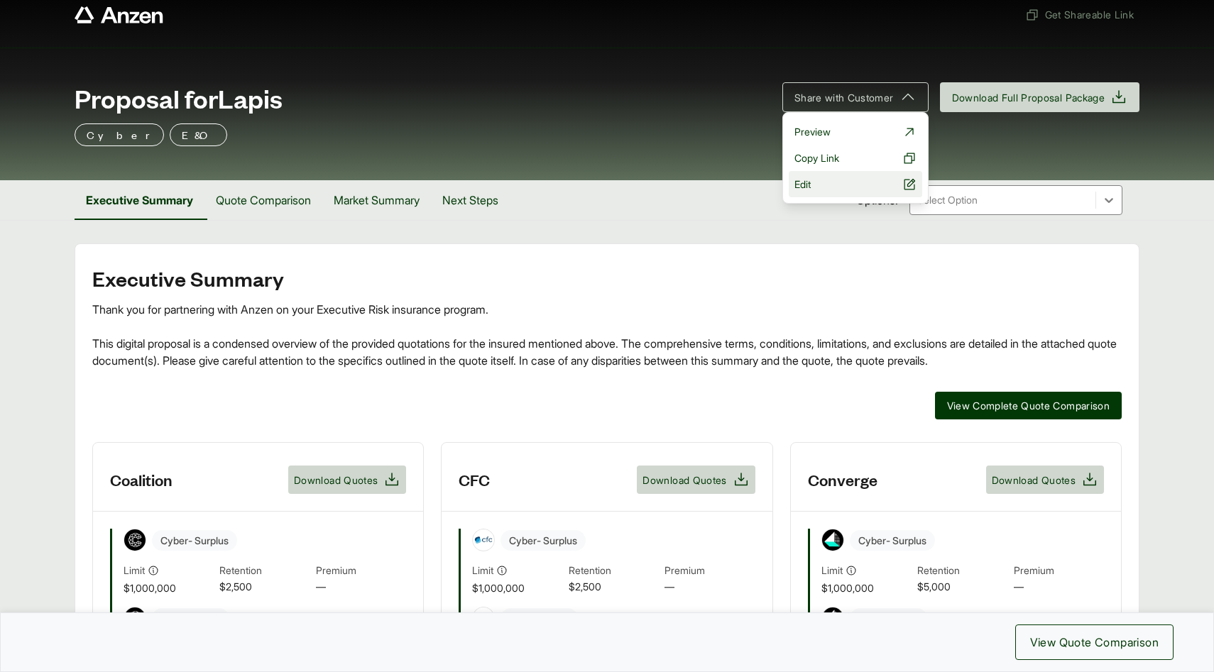 This screenshot has width=1214, height=672. I want to click on h3: Converge, so click(843, 480).